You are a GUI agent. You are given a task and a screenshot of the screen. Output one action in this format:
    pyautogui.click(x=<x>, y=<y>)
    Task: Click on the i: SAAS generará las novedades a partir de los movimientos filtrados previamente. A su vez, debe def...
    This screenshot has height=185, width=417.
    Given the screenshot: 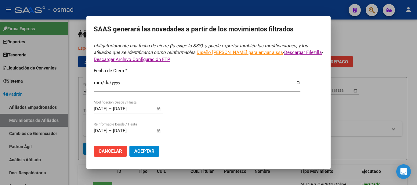 What is the action you would take?
    pyautogui.click(x=201, y=45)
    